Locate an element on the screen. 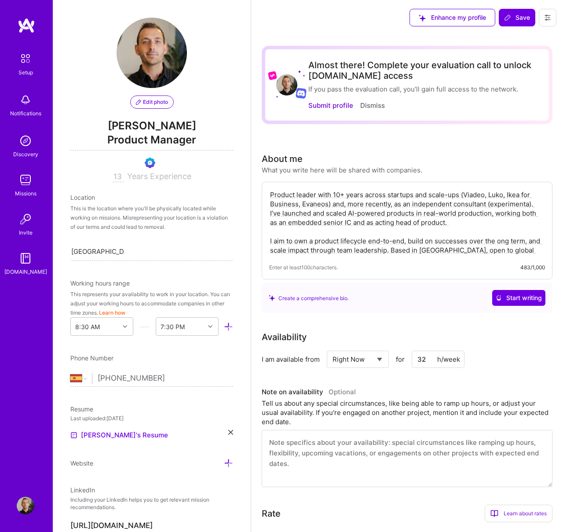 The width and height of the screenshot is (563, 532). button: Dismiss is located at coordinates (373, 105).